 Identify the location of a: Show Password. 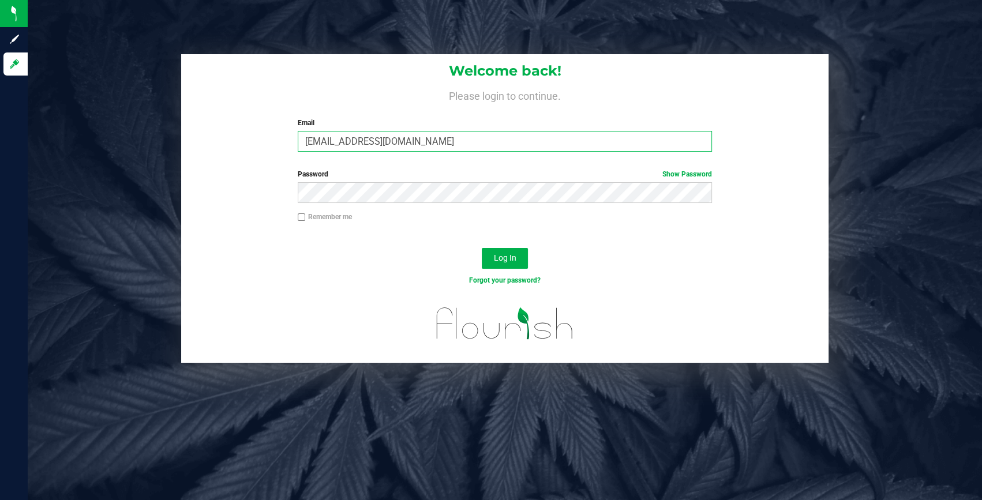
(687, 174).